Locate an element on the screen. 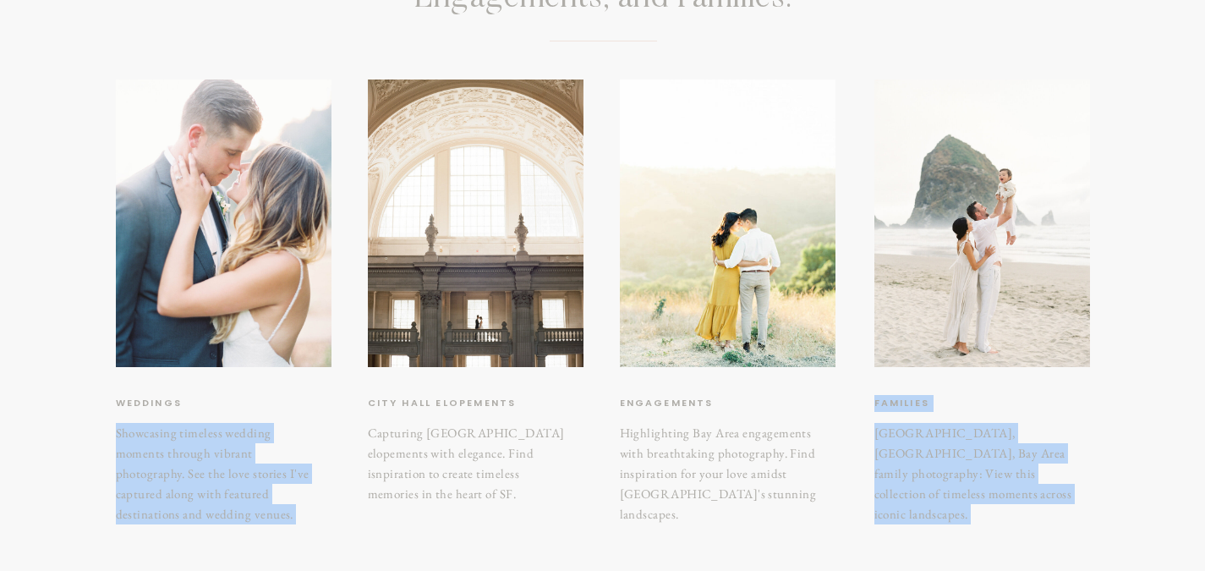  h3: Showcasing timeless wedding moments through vibrant photography. See the love stories I've captur... is located at coordinates (218, 452).